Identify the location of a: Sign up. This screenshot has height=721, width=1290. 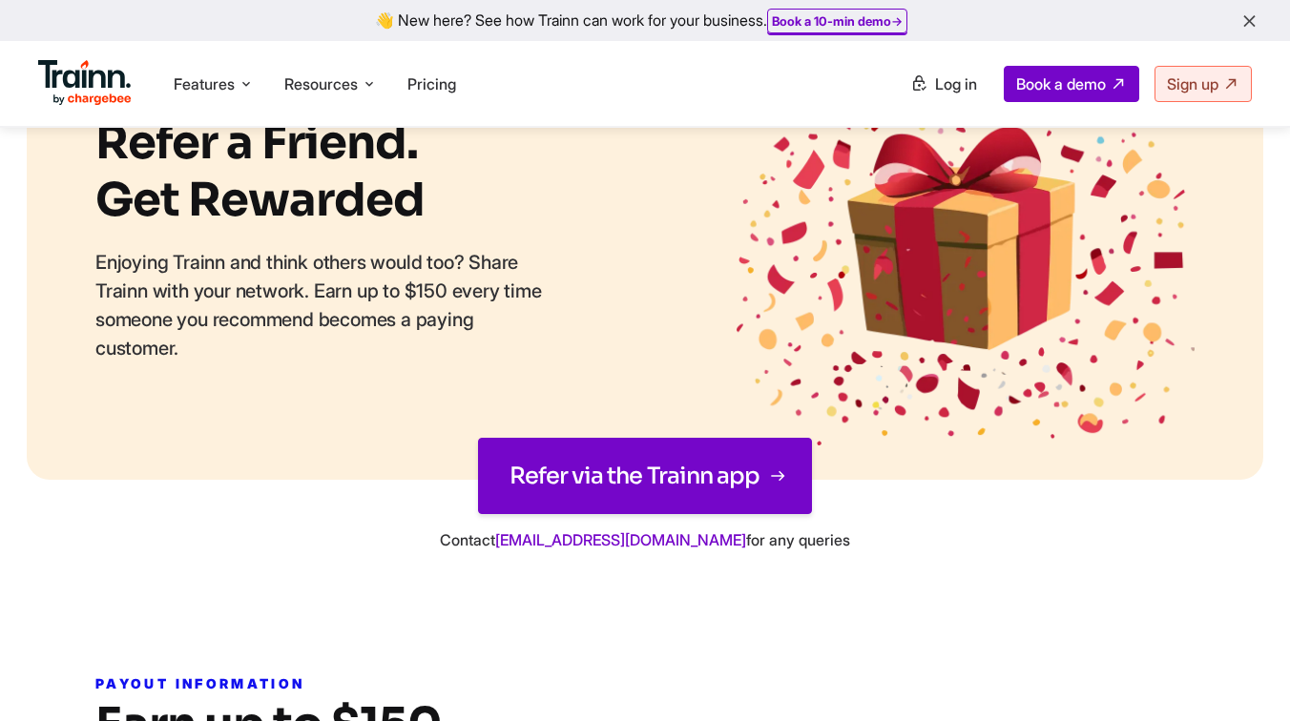
(1203, 84).